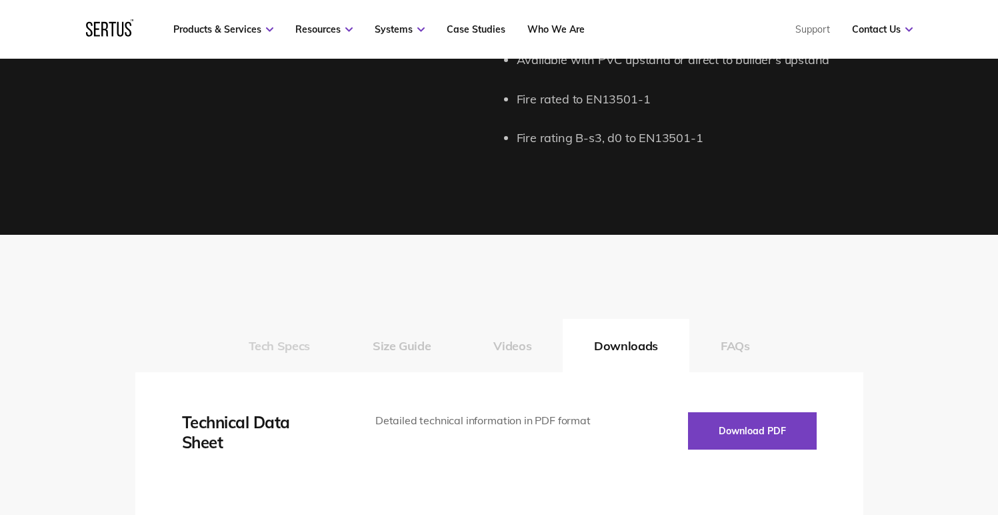 The height and width of the screenshot is (515, 998). What do you see at coordinates (486, 421) in the screenshot?
I see `div: Detailed technical information in PDF format` at bounding box center [486, 421].